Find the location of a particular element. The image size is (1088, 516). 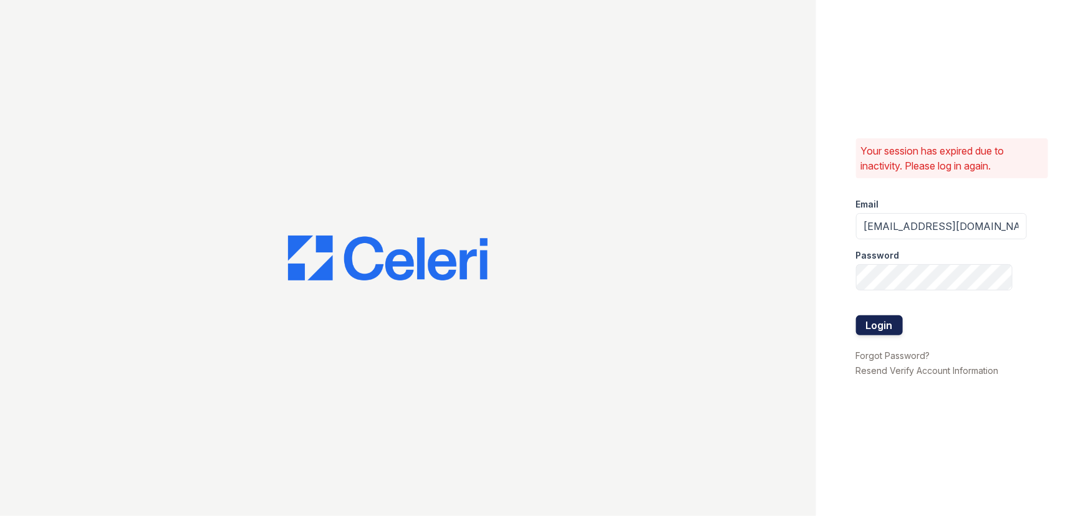

button: Login is located at coordinates (879, 325).